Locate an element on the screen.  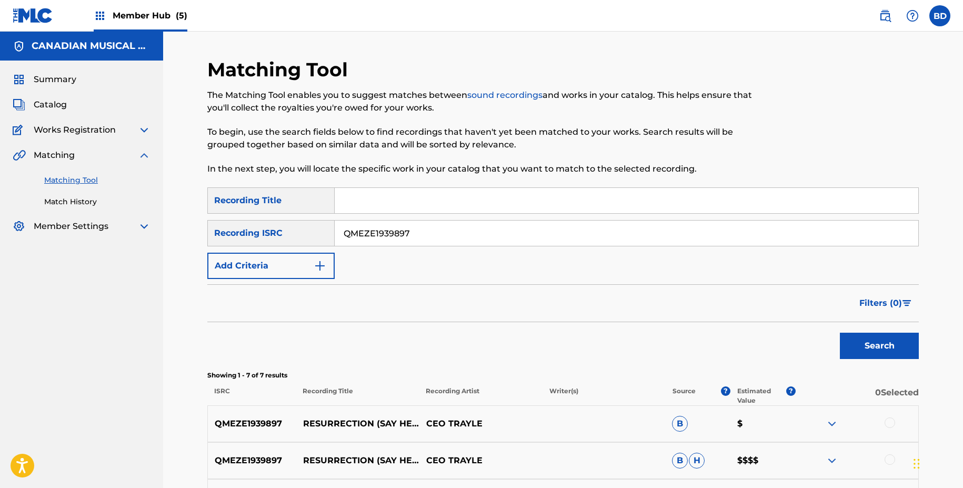
img: help is located at coordinates (912, 16).